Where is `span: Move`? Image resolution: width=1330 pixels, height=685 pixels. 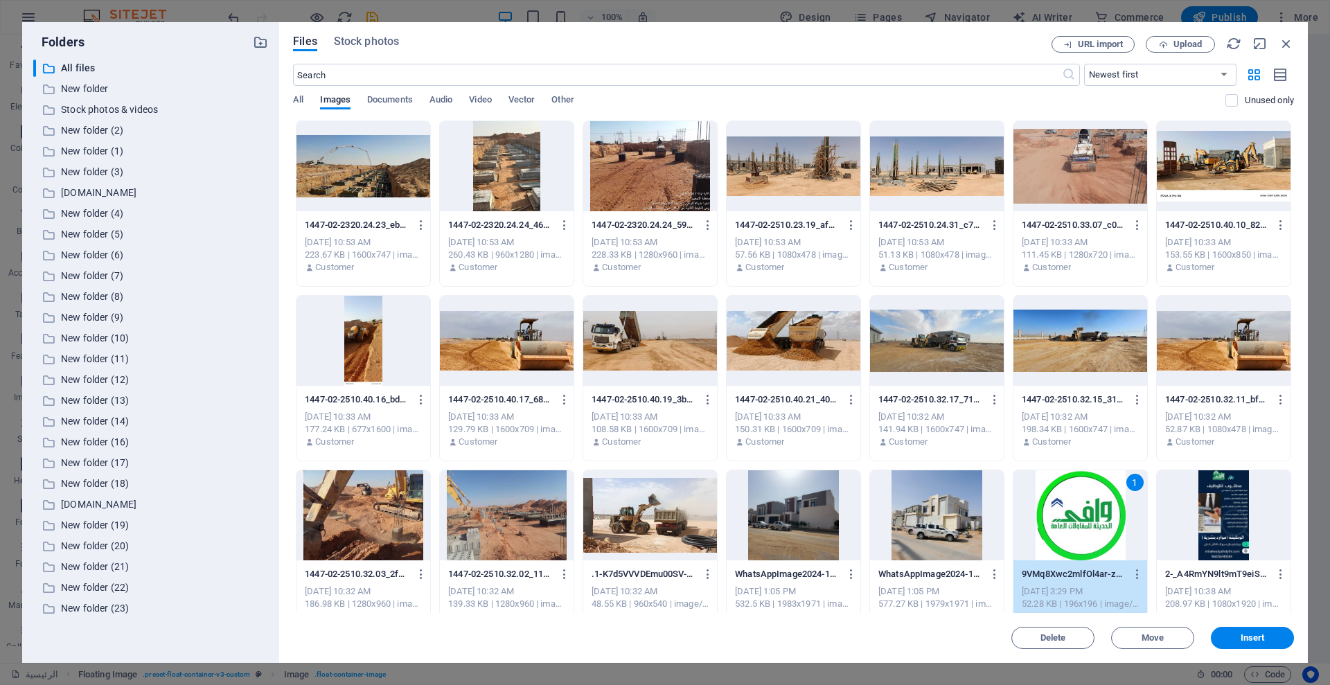 span: Move is located at coordinates (1153, 638).